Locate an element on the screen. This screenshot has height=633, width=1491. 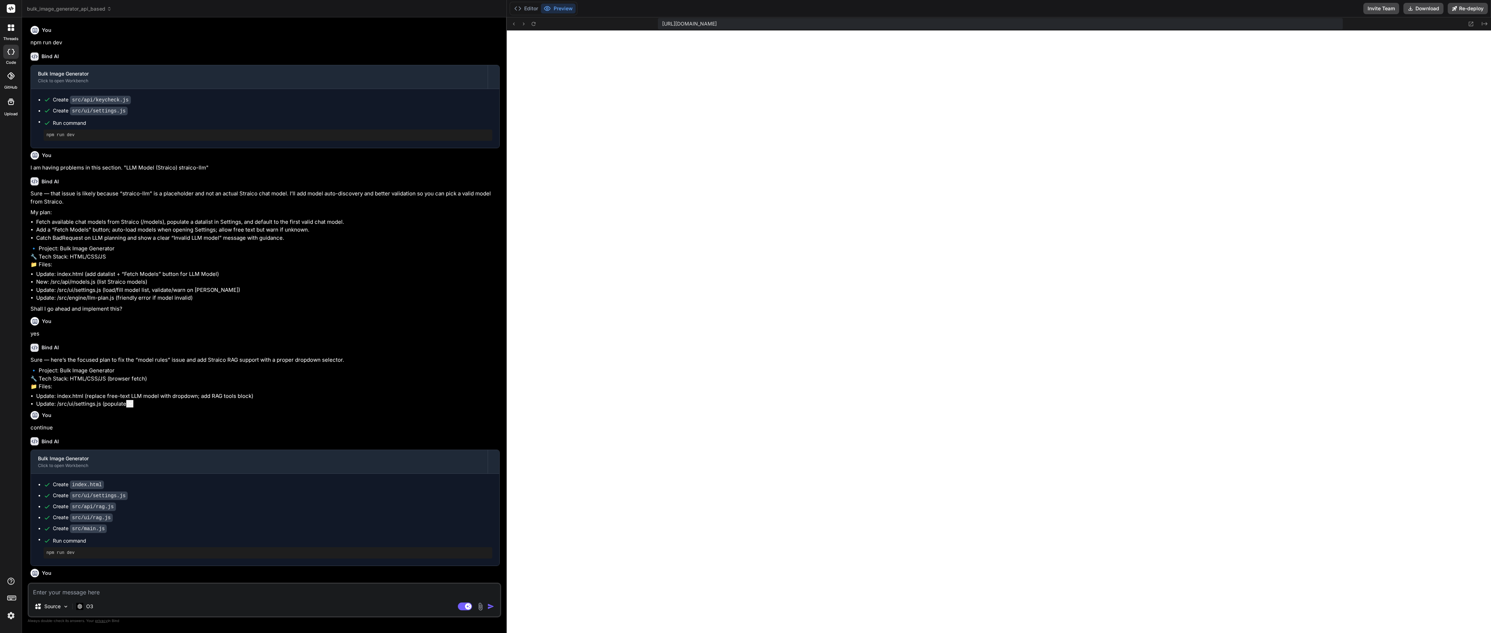
code: index.html is located at coordinates (87, 485).